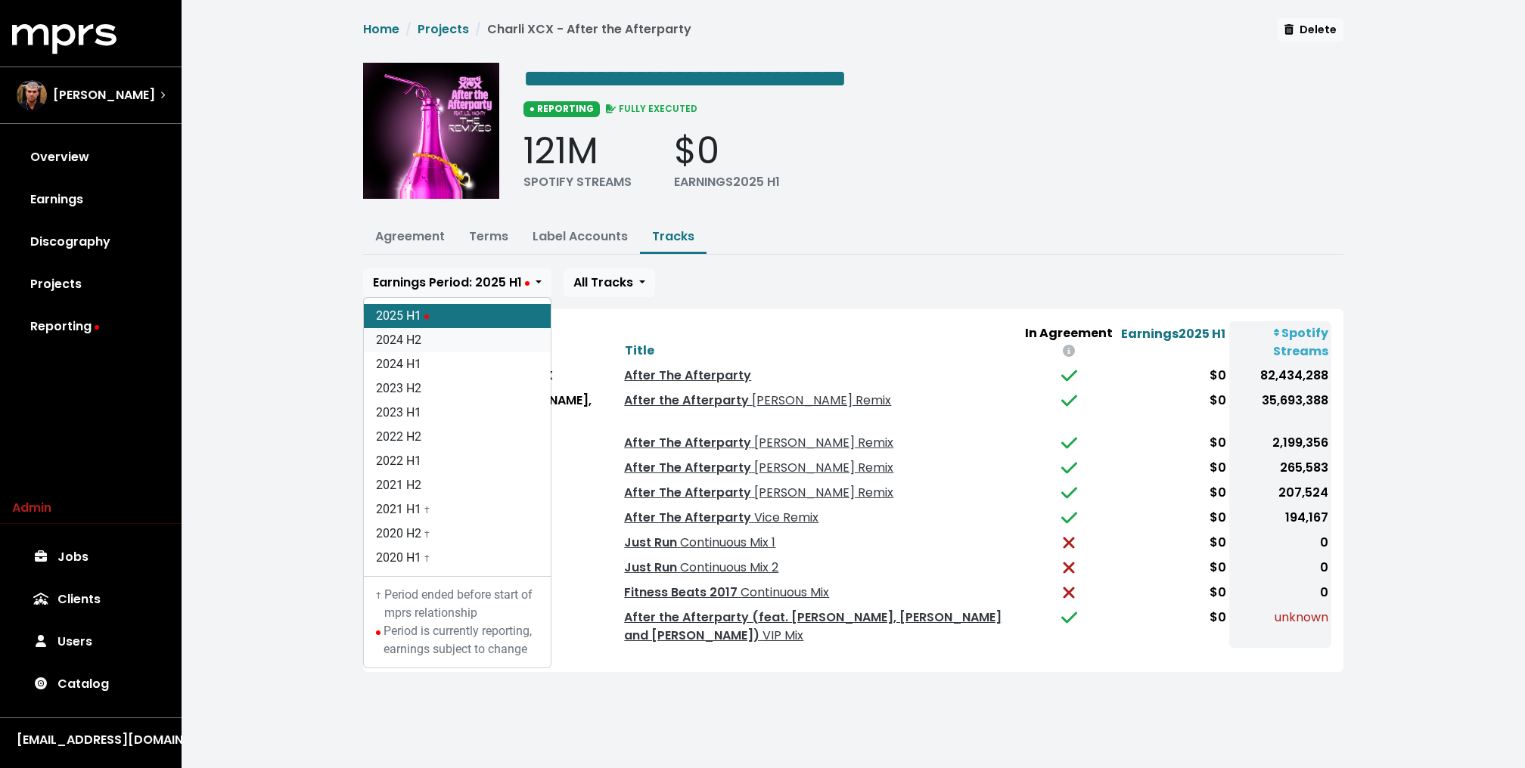  What do you see at coordinates (783, 592) in the screenshot?
I see `span: Continuous Mix` at bounding box center [783, 592].